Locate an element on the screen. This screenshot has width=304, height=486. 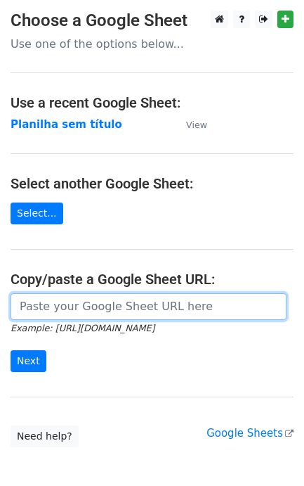
div: Widget de chat is located at coordinates (269, 452).